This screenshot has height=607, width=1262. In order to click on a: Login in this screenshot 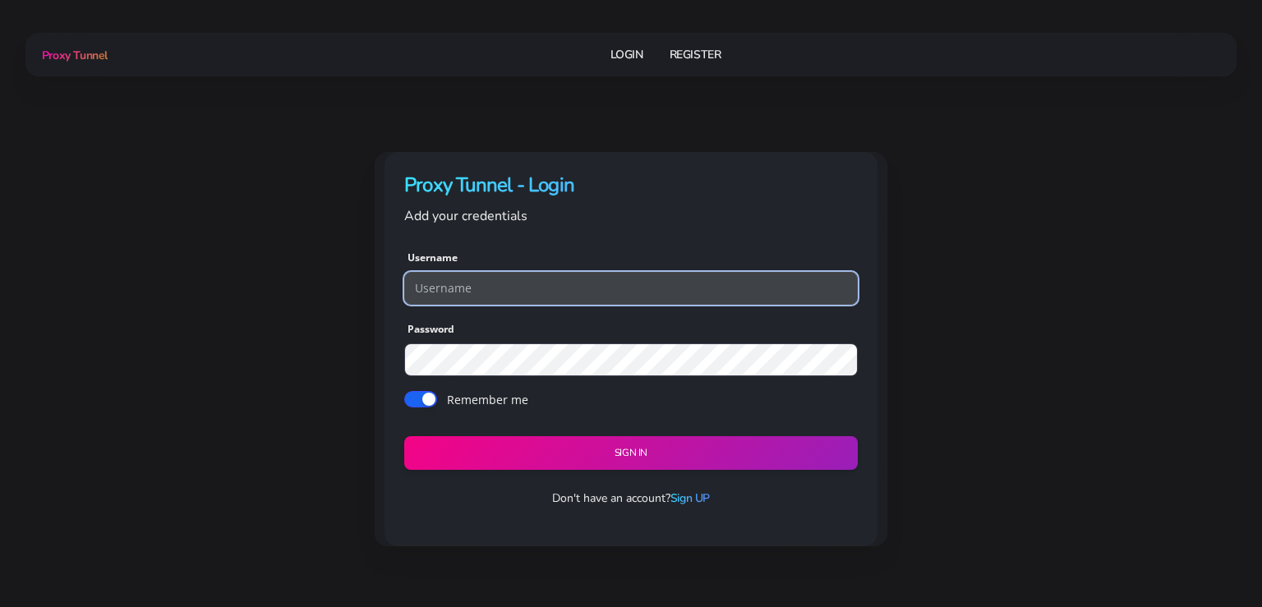, I will do `click(627, 54)`.